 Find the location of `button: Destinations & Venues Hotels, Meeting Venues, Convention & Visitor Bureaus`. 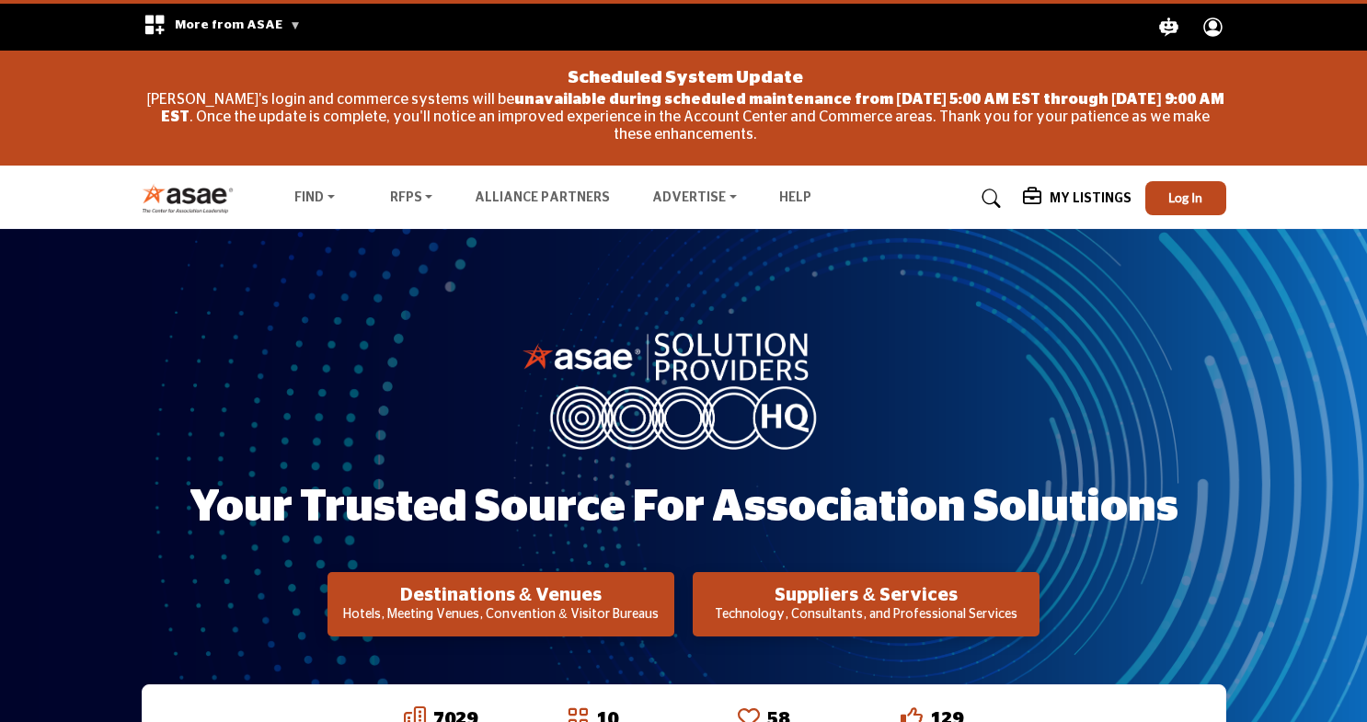

button: Destinations & Venues Hotels, Meeting Venues, Convention & Visitor Bureaus is located at coordinates (500, 604).